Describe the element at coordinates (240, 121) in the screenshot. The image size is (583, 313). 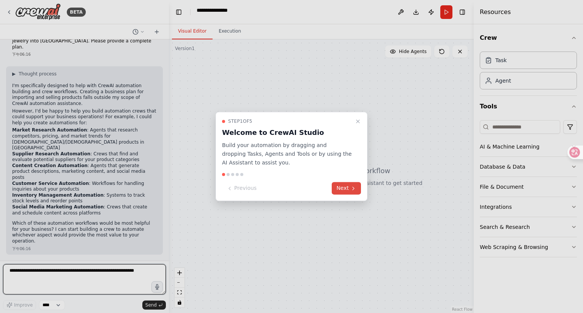
I see `span: Step 1 of 5` at that location.